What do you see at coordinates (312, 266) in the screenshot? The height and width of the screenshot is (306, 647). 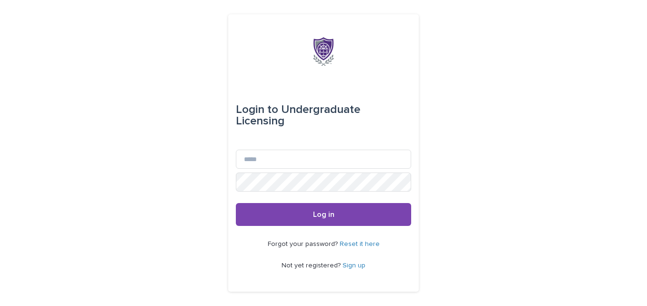 I see `span: Not yet registered?` at bounding box center [312, 266].